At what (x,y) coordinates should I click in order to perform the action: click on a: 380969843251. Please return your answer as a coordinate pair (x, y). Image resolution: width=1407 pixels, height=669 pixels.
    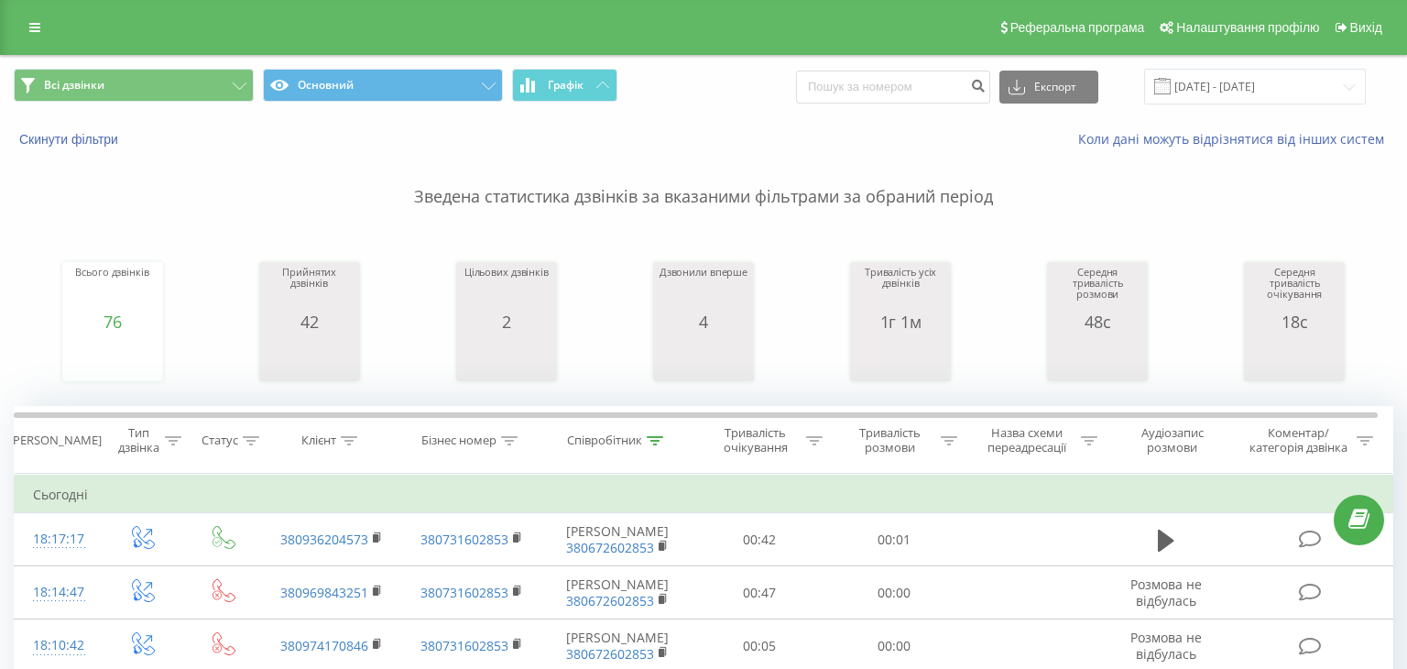
    Looking at the image, I should click on (324, 592).